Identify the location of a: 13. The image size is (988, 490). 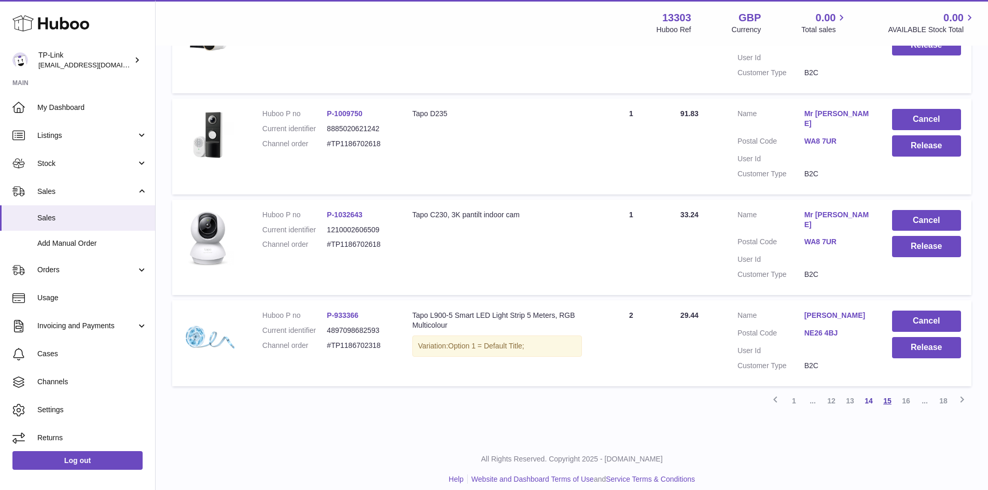
(850, 401).